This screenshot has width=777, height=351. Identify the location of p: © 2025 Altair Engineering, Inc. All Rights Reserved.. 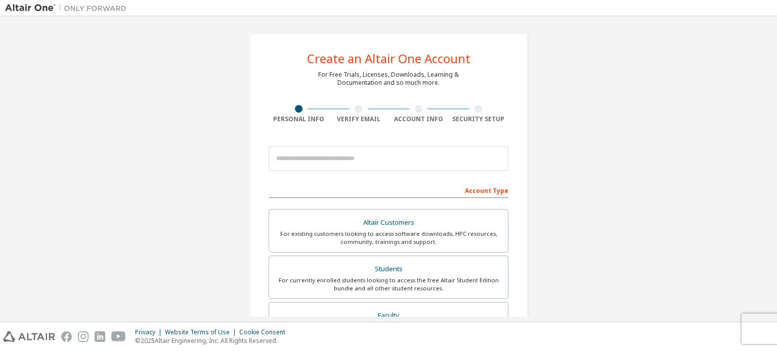
(213, 341).